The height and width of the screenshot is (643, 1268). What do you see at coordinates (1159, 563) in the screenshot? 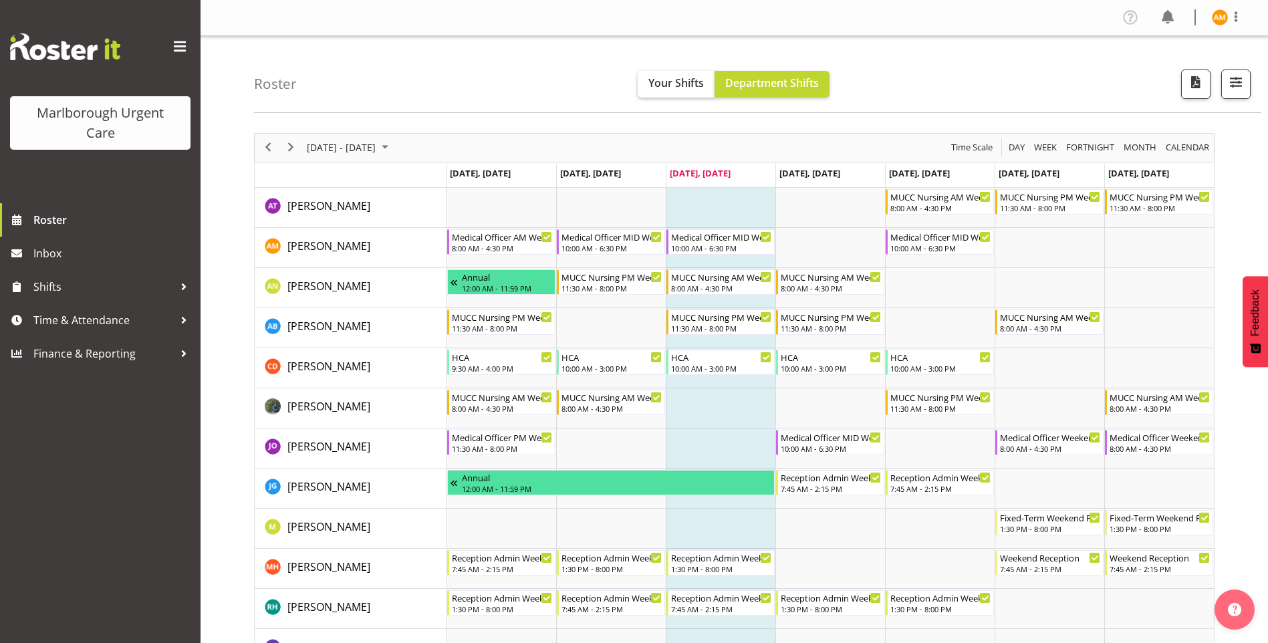
I see `div: Margret Hall"s event - Weekend Reception Begin From Sunday, September 21, 2025 at 7:45:00 AM GMT+...` at bounding box center [1159, 563].